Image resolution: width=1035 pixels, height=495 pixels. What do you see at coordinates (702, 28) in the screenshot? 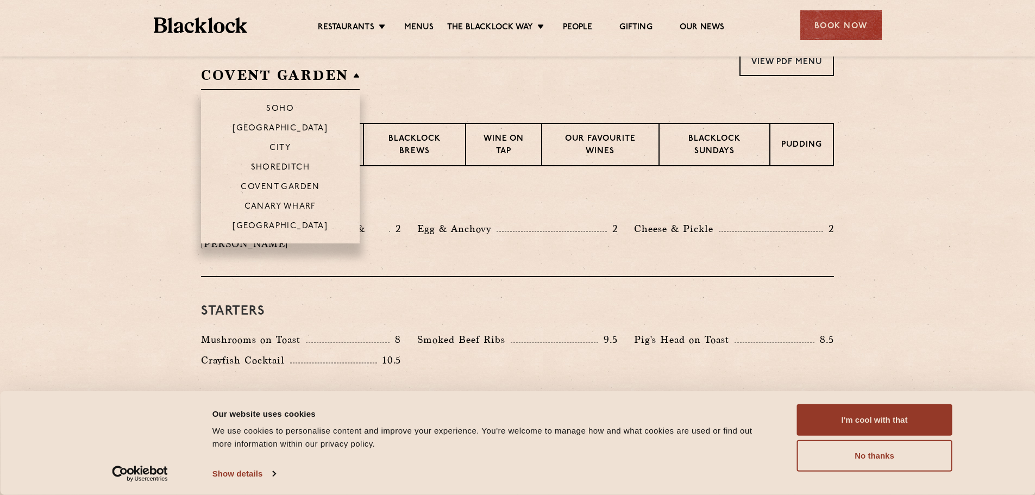
I see `a: Our News` at bounding box center [702, 28].